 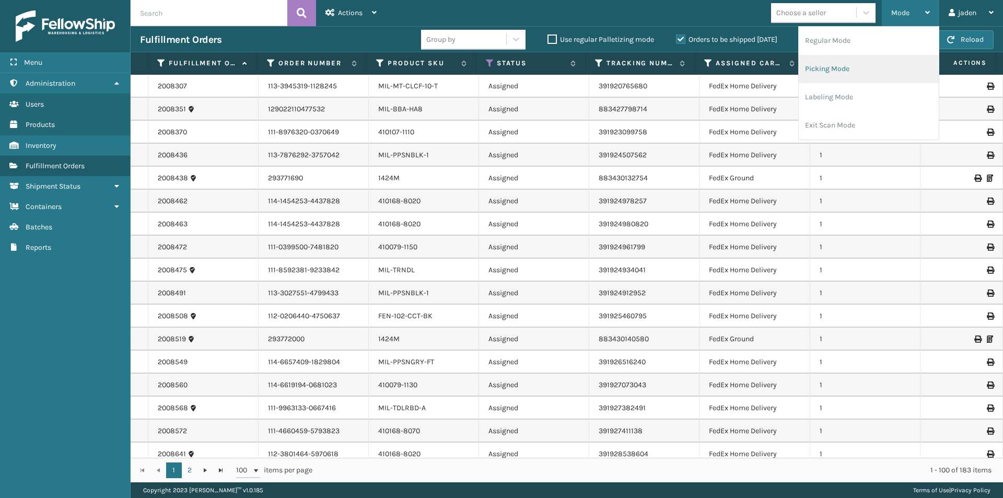 What do you see at coordinates (43, 206) in the screenshot?
I see `span: Containers` at bounding box center [43, 206].